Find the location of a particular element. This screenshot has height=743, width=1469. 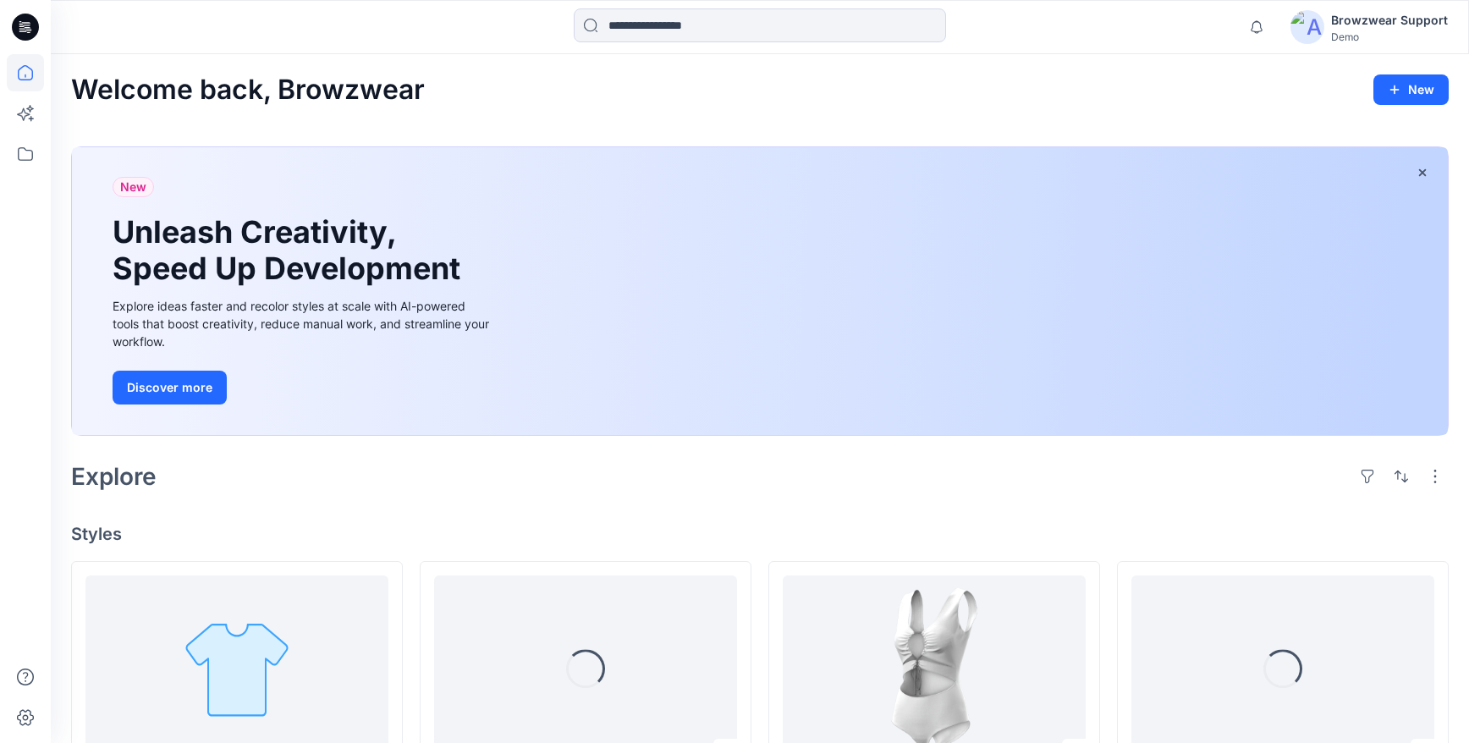

span: New is located at coordinates (133, 187).